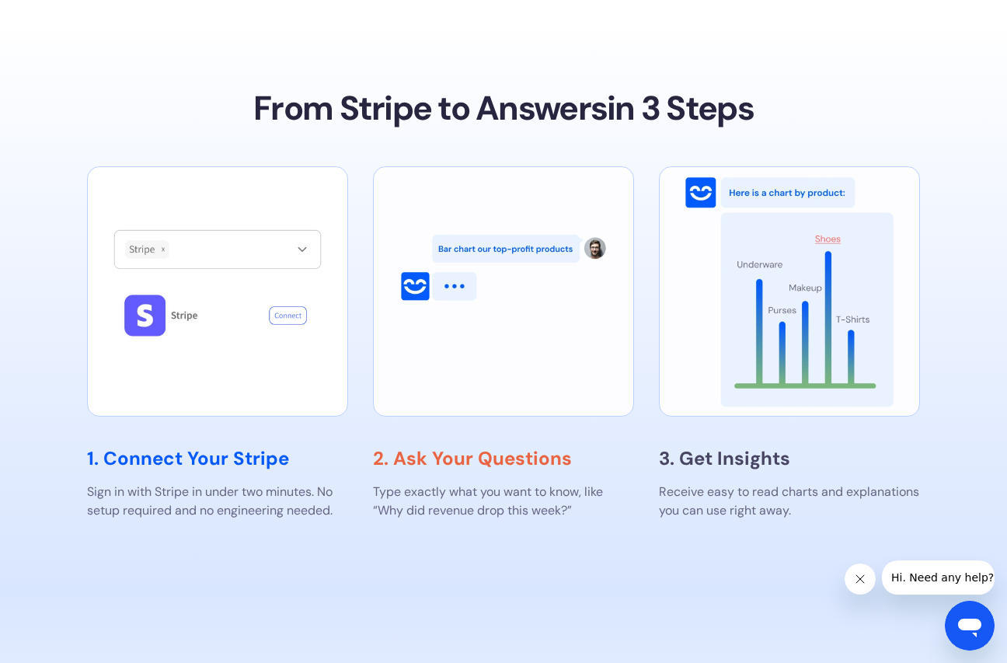 The height and width of the screenshot is (663, 1007). Describe the element at coordinates (61, 17) in the screenshot. I see `span: Hi. Need any help?` at that location.